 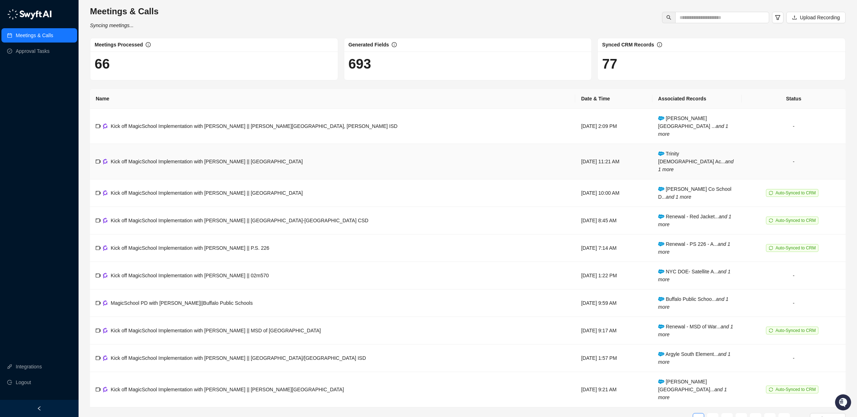 What do you see at coordinates (126, 71) in the screenshot?
I see `button: Start new chat` at bounding box center [126, 71].